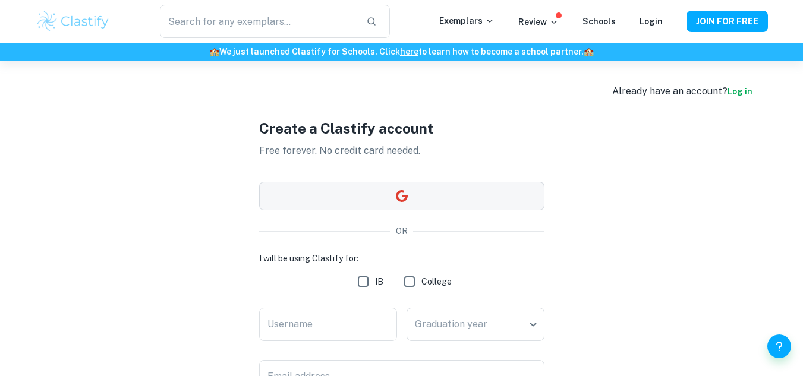  What do you see at coordinates (402, 259) in the screenshot?
I see `h6: I will be using Clastify for:` at bounding box center [402, 259].